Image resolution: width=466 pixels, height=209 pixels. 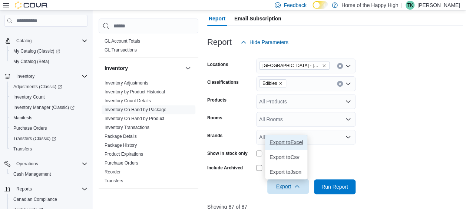 I want to click on button: My Catalog (Beta), so click(x=49, y=62).